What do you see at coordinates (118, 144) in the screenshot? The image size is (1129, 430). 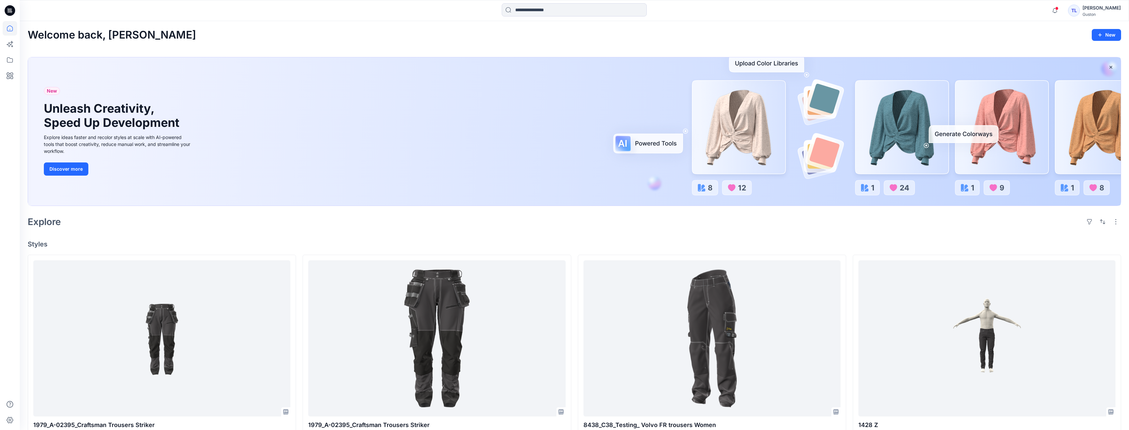 I see `div: Explore ideas faster and recolor styles at scale with AI-powered tools that boost creativity, red...` at bounding box center [118, 144].